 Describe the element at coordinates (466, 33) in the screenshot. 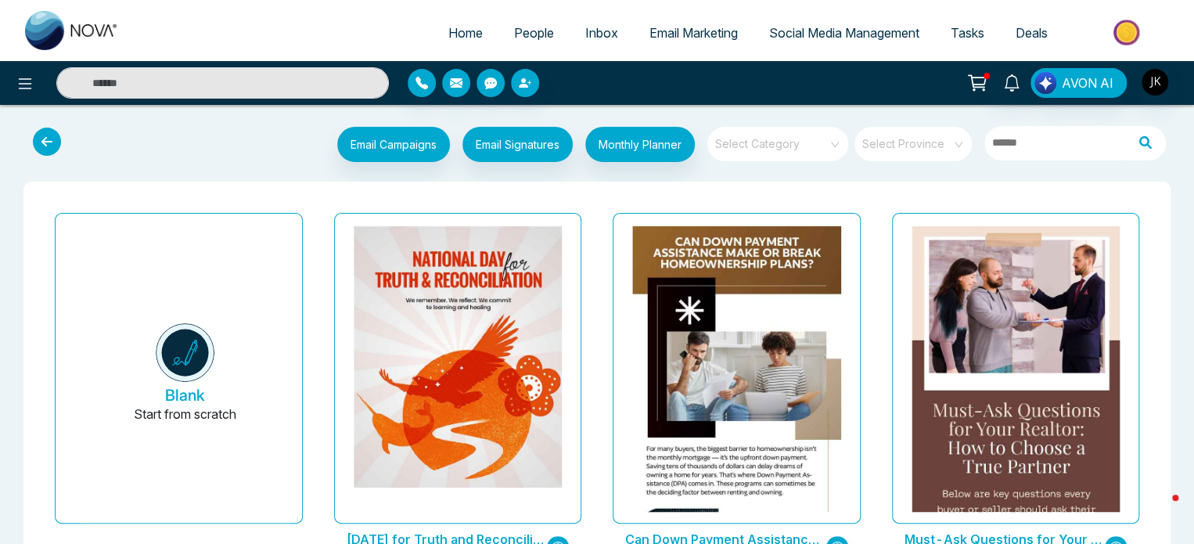

I see `a: Home` at that location.